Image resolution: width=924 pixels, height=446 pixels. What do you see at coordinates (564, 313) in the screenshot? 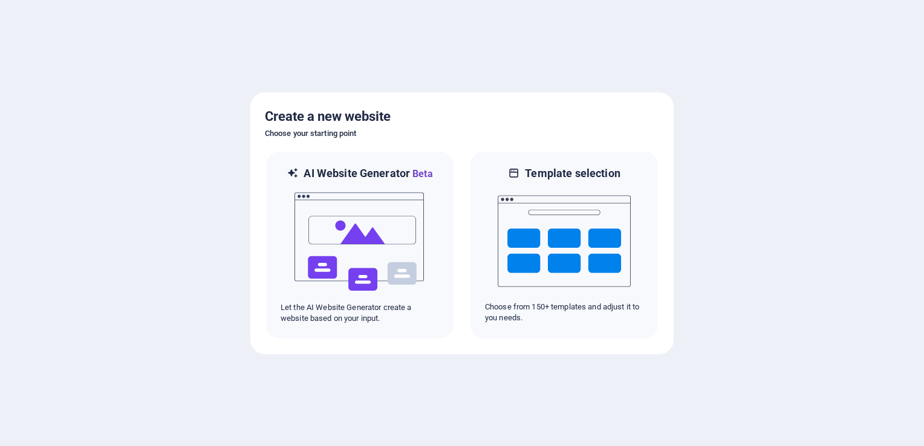
I see `p: Choose from 150+ templates and adjust it to you needs.` at bounding box center [564, 313].